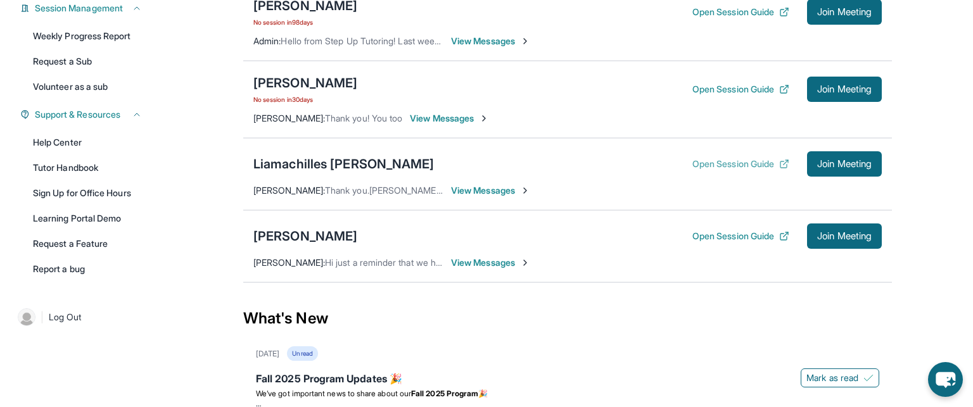 The width and height of the screenshot is (973, 407). What do you see at coordinates (267, 41) in the screenshot?
I see `span: Admin :` at bounding box center [267, 41].